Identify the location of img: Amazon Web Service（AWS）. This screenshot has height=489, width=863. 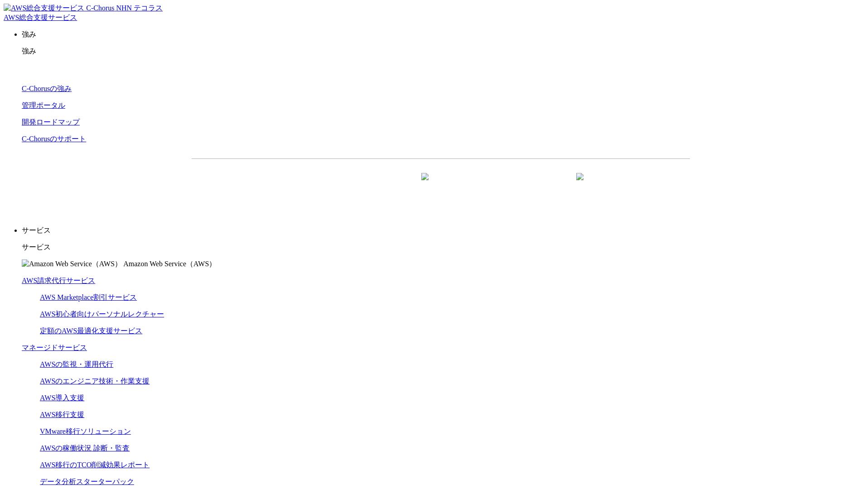
(72, 264).